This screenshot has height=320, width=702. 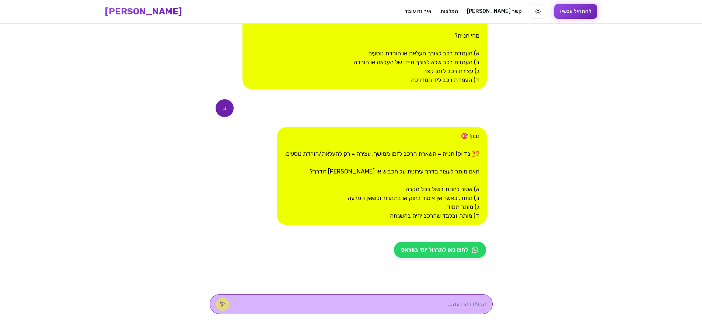 What do you see at coordinates (435, 250) in the screenshot?
I see `span: לחצו כאן לתרגול יומי בווצאפ` at bounding box center [435, 250].